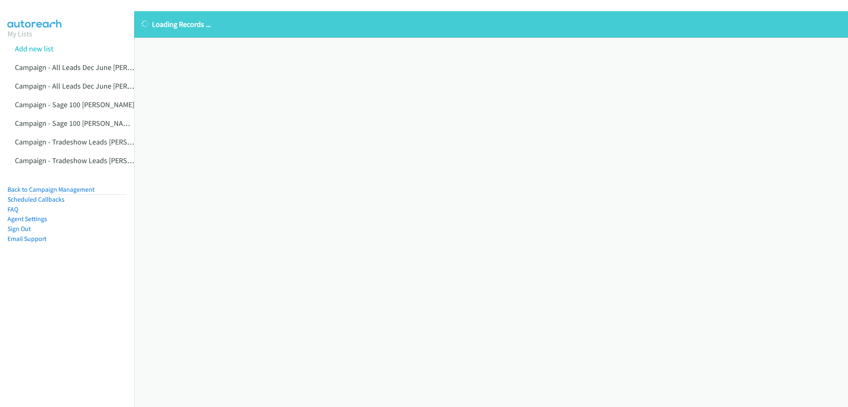 The width and height of the screenshot is (848, 407). What do you see at coordinates (27, 219) in the screenshot?
I see `a: Agent Settings` at bounding box center [27, 219].